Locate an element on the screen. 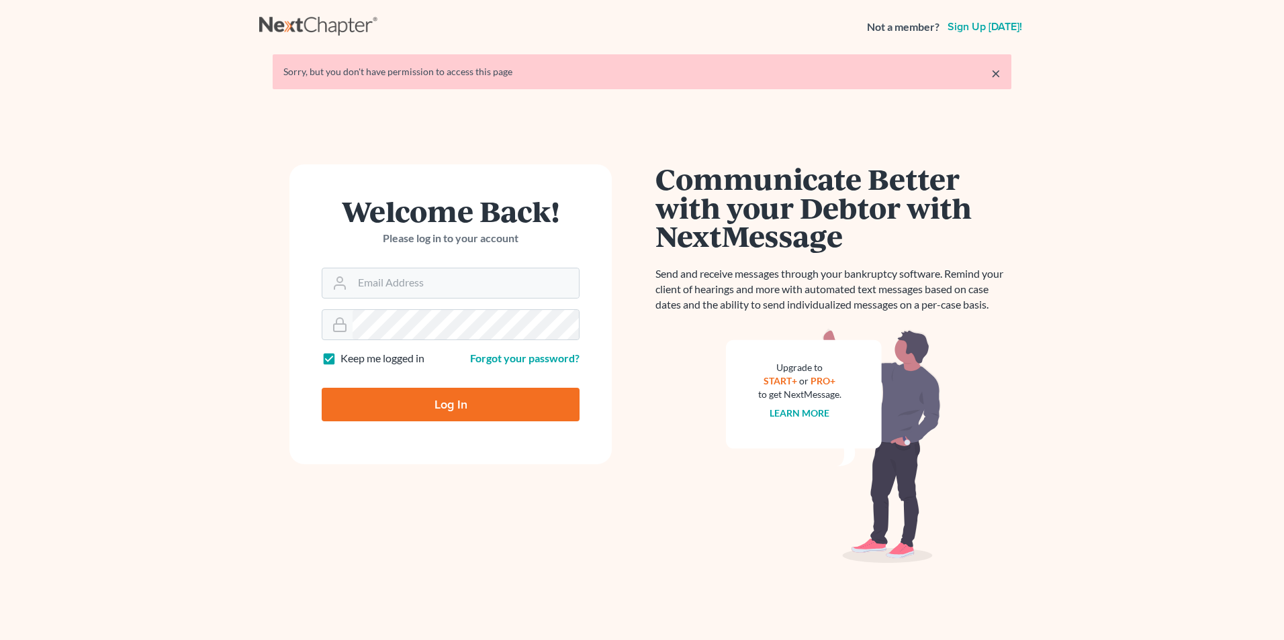 Image resolution: width=1284 pixels, height=640 pixels. h1: Welcome Back! is located at coordinates (450, 211).